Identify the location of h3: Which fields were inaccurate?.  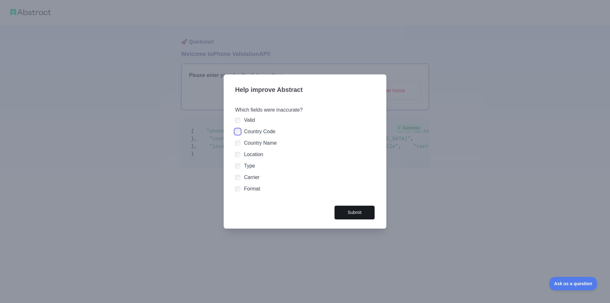
(305, 110).